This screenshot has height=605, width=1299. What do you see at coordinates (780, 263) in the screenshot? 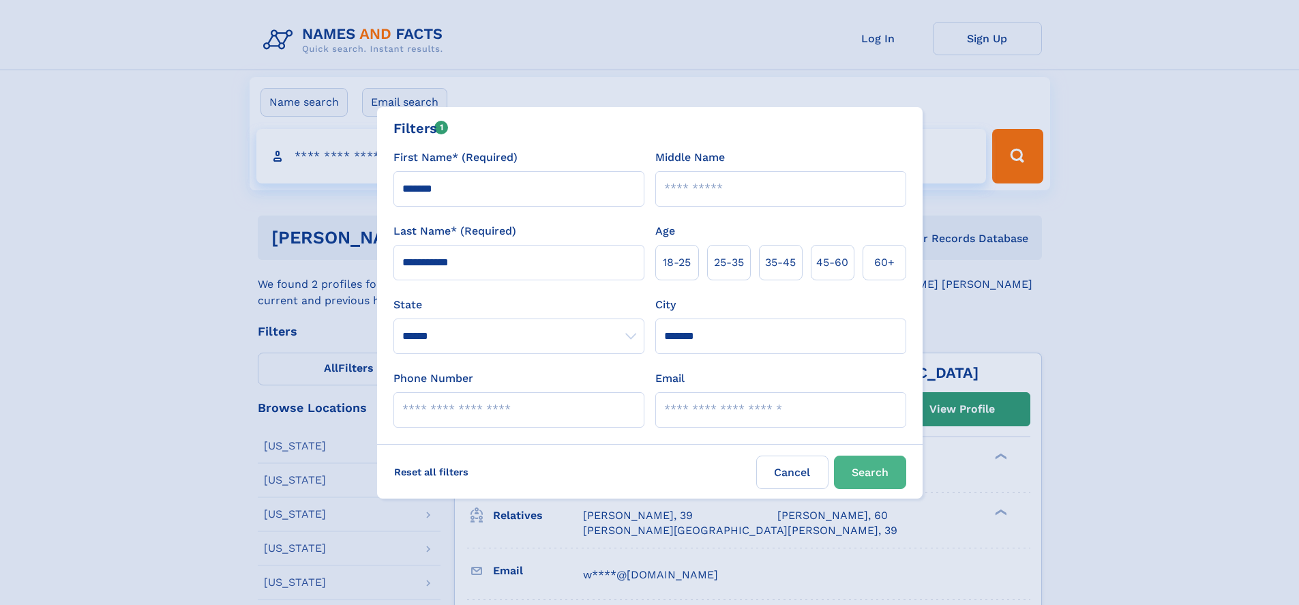
I see `span: 35‑45` at bounding box center [780, 263].